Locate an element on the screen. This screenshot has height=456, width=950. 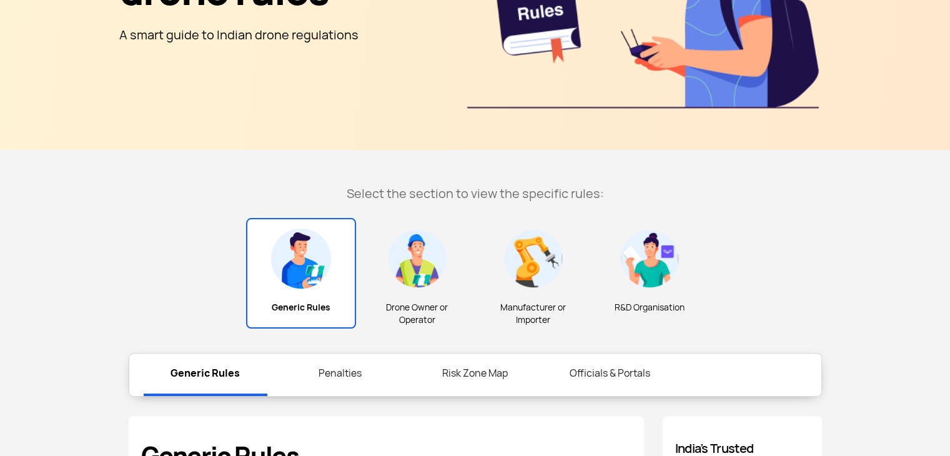
p: A smart guide to Indian drone regulations is located at coordinates (239, 35).